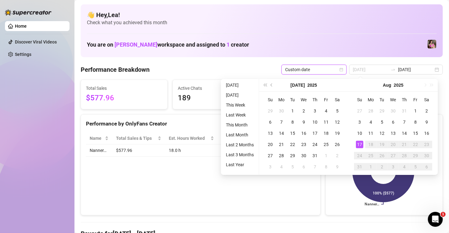 The height and width of the screenshot is (233, 449). I want to click on td: 2025-08-23, so click(427, 144).